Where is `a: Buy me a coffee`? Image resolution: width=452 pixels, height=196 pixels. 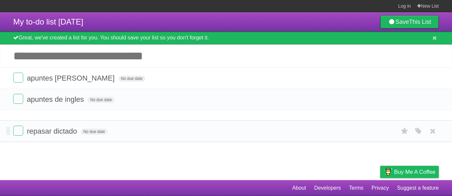 a: Buy me a coffee is located at coordinates (410, 172).